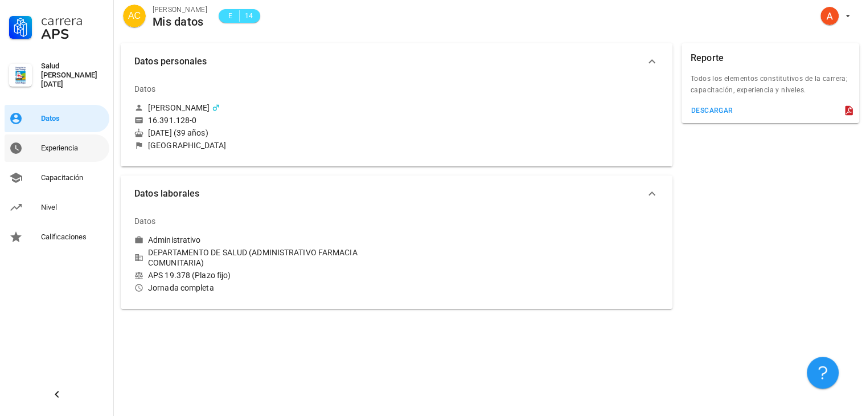  What do you see at coordinates (57, 178) in the screenshot?
I see `a: Capacitación` at bounding box center [57, 178].